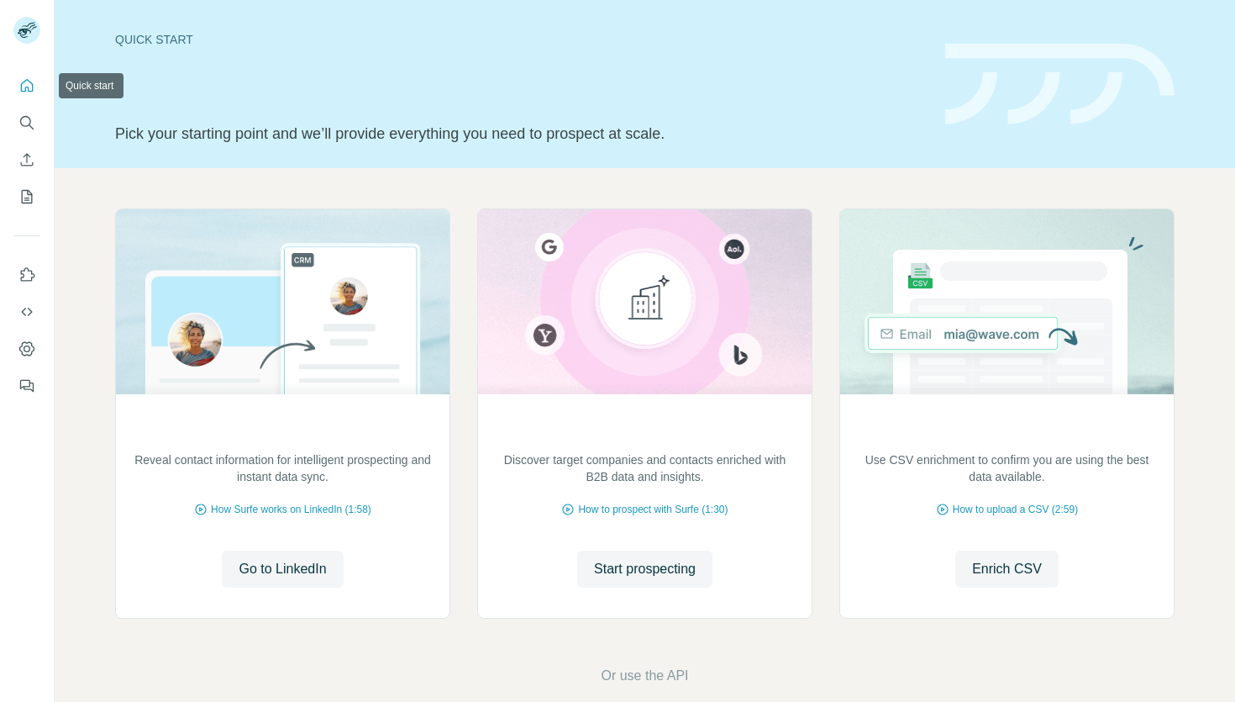 The height and width of the screenshot is (702, 1235). Describe the element at coordinates (1007, 429) in the screenshot. I see `h2: Enrich your contact lists` at that location.